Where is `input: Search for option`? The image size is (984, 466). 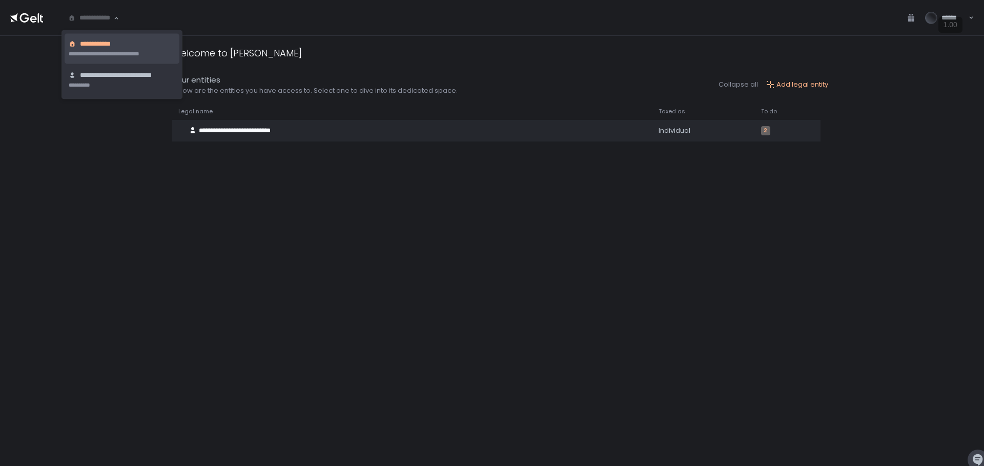
input: Search for option is located at coordinates (90, 18).